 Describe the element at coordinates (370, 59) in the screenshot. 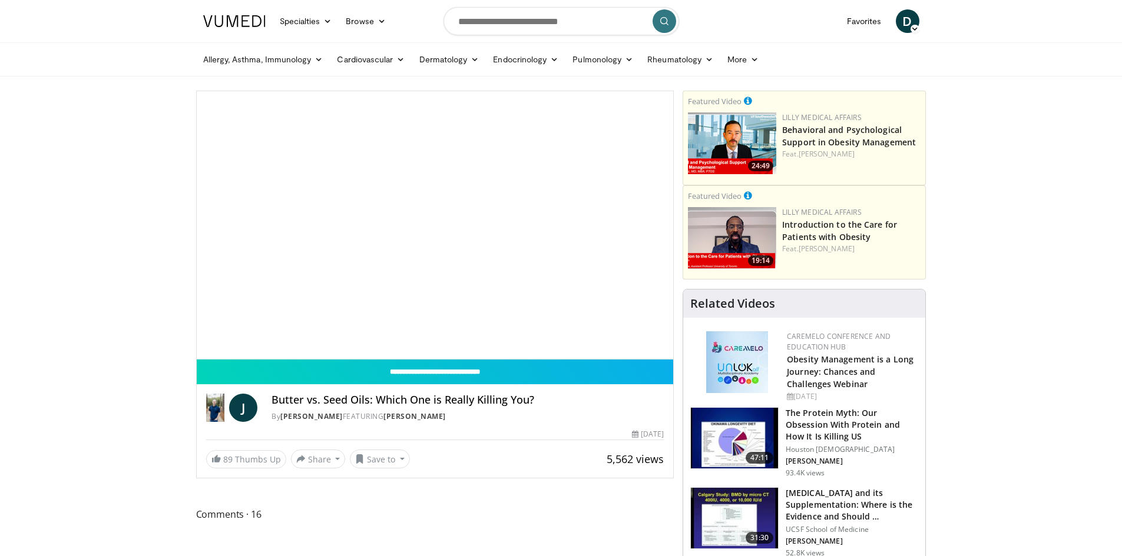

I see `a: Cardiovascular` at that location.